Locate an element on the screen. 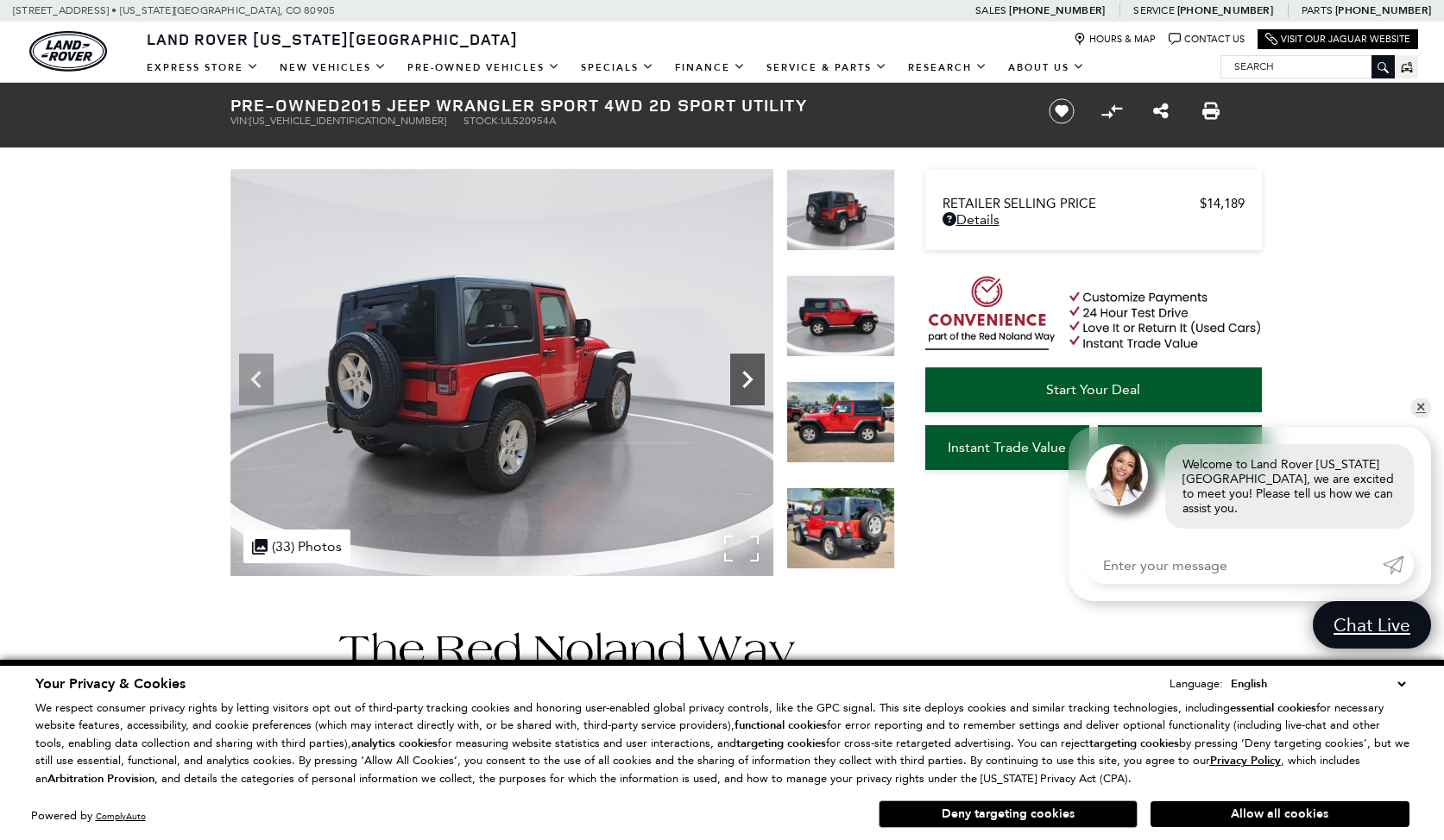 This screenshot has height=840, width=1444. a: About Us is located at coordinates (1046, 67).